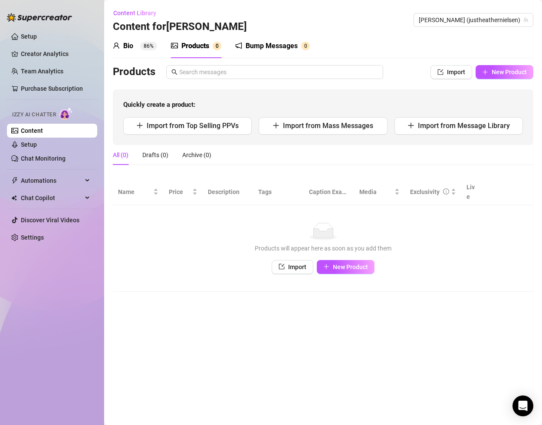 The width and height of the screenshot is (542, 425). What do you see at coordinates (148, 46) in the screenshot?
I see `sup: 86%` at bounding box center [148, 46].